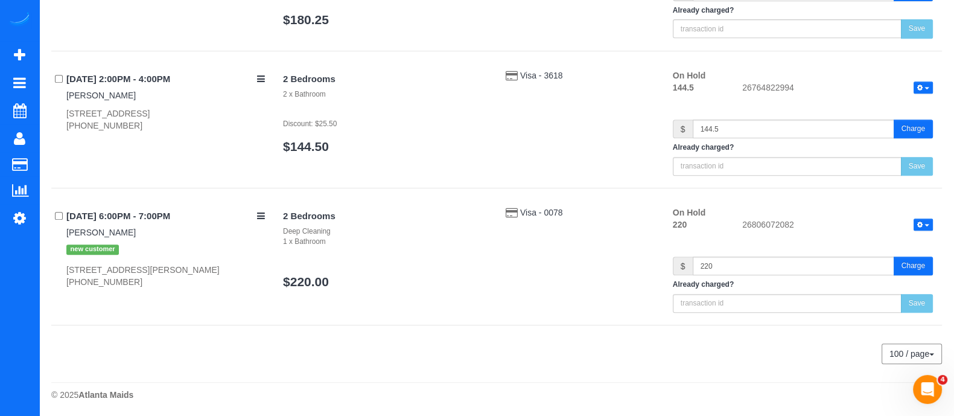 The height and width of the screenshot is (416, 954). What do you see at coordinates (385, 94) in the screenshot?
I see `div: 2 x Bathroom` at bounding box center [385, 94].